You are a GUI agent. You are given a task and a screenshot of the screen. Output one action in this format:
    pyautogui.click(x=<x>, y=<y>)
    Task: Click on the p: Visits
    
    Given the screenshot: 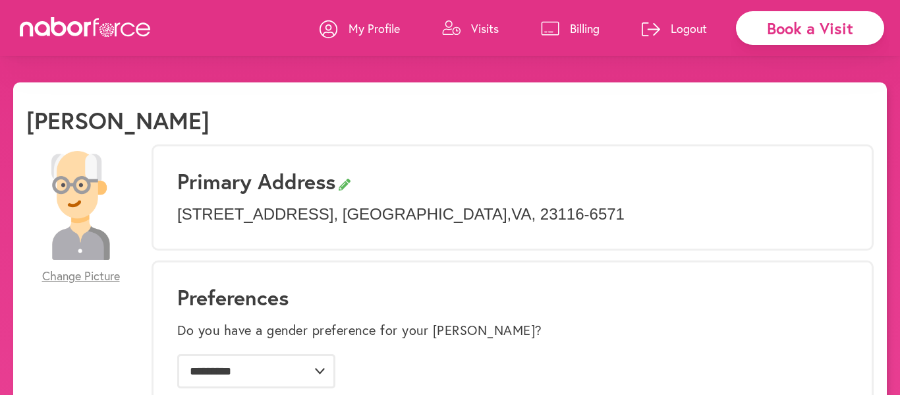 What is the action you would take?
    pyautogui.click(x=485, y=28)
    